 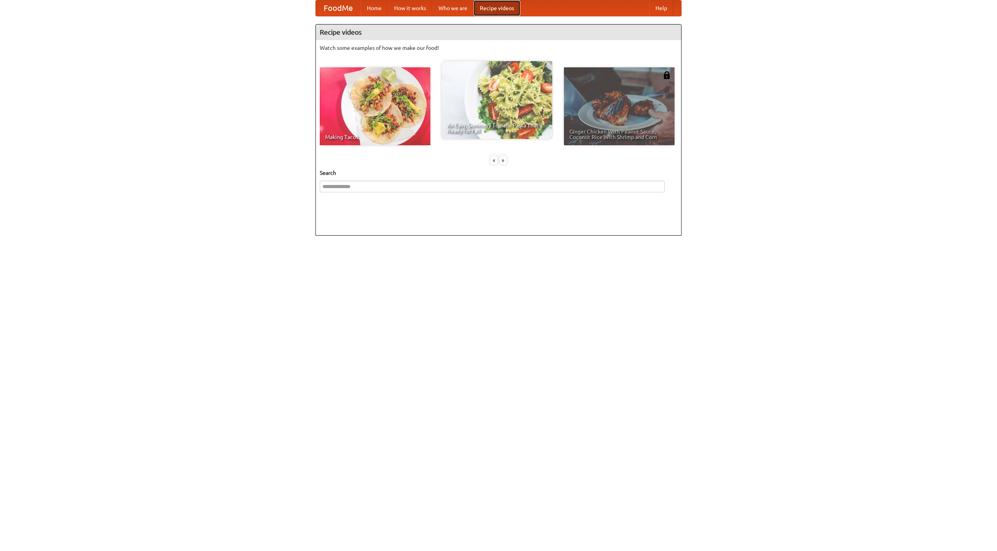 I want to click on a: An Easy, Summery Tomato Pasta That's Ready for Fall, so click(x=497, y=100).